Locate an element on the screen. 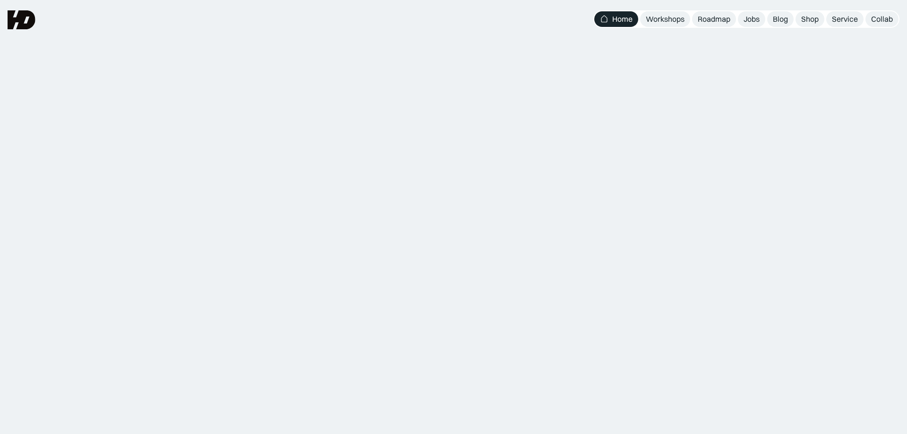 The height and width of the screenshot is (434, 907). a: Home is located at coordinates (616, 19).